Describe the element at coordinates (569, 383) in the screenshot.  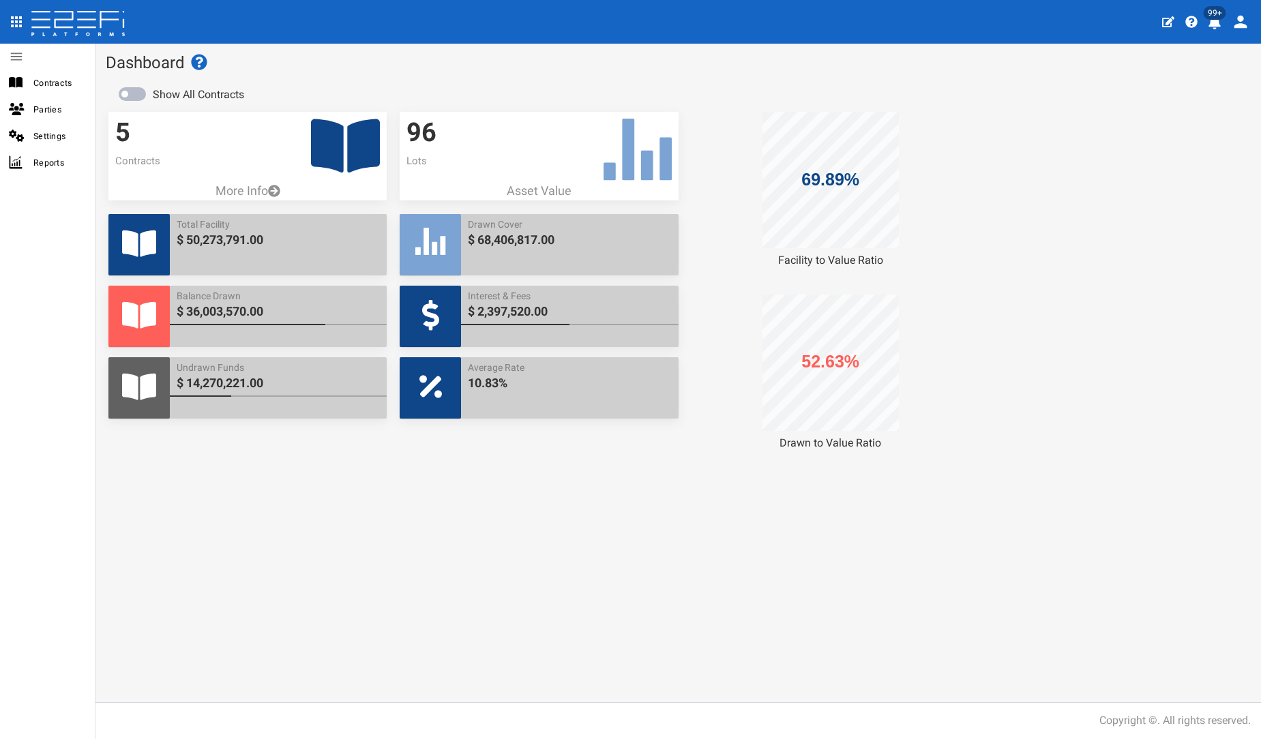
I see `span: 10.83%` at that location.